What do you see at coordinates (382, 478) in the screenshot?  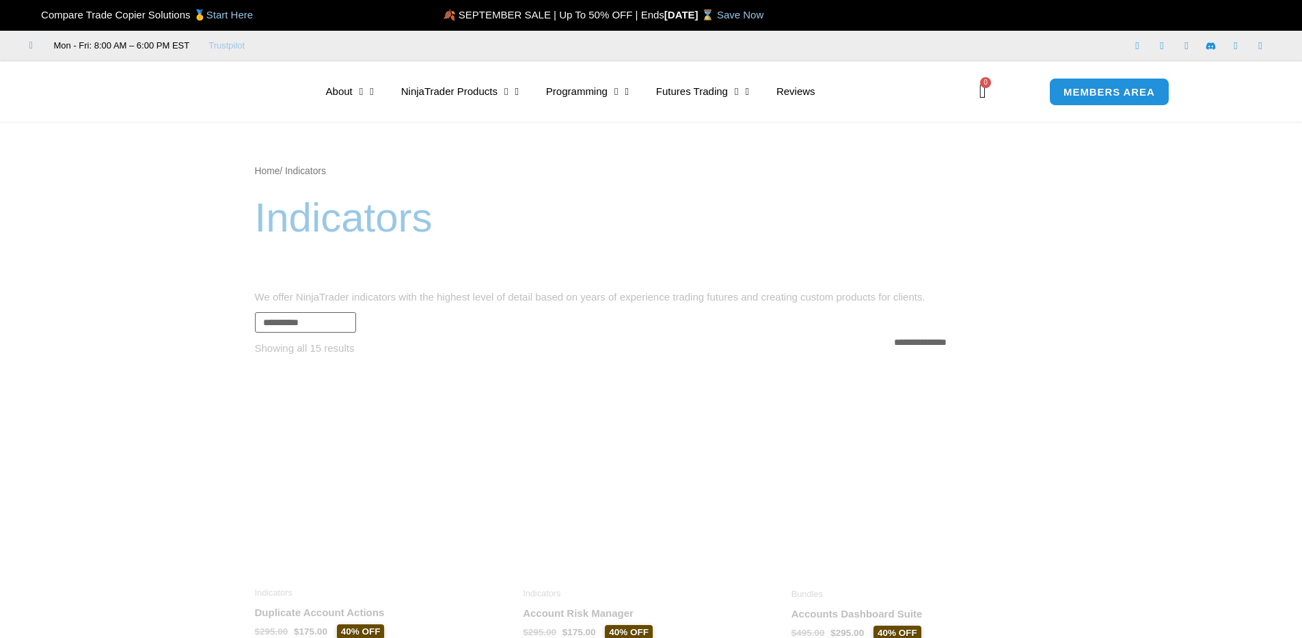 I see `img: Duplicate Account Actions` at bounding box center [382, 478].